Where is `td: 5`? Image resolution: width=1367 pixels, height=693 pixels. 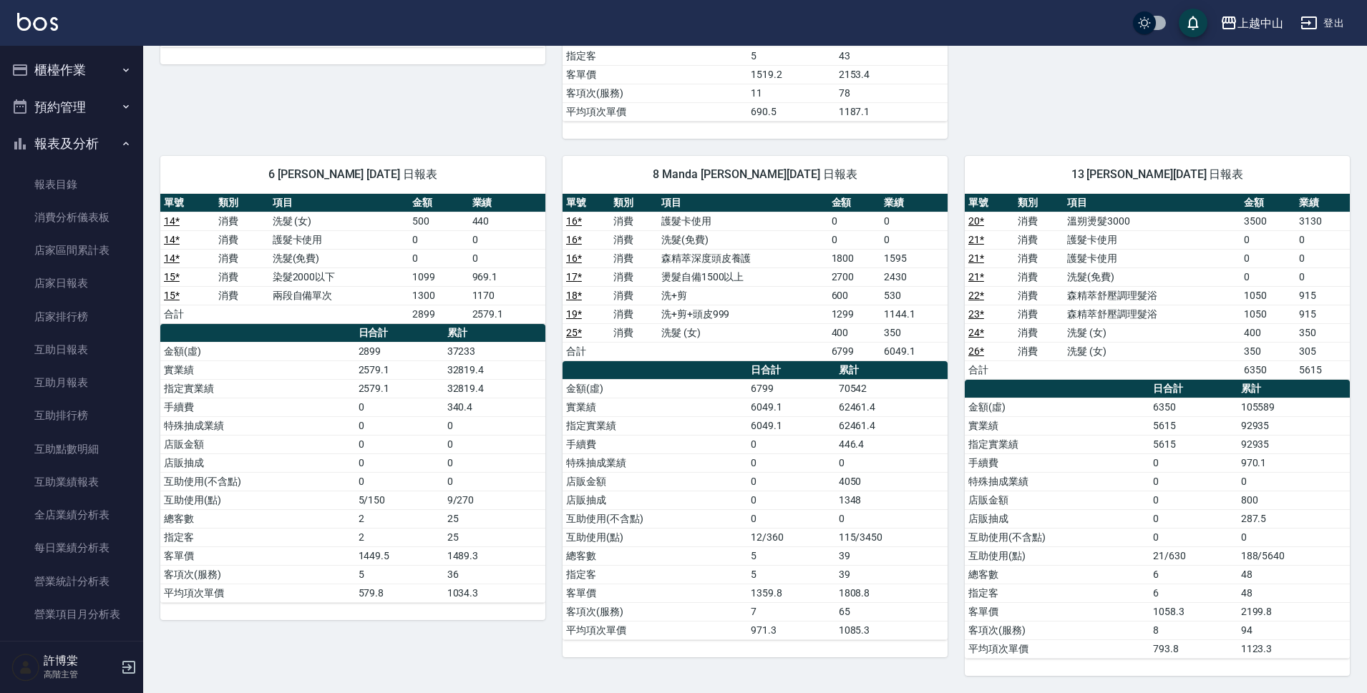 td: 5 is located at coordinates (399, 575).